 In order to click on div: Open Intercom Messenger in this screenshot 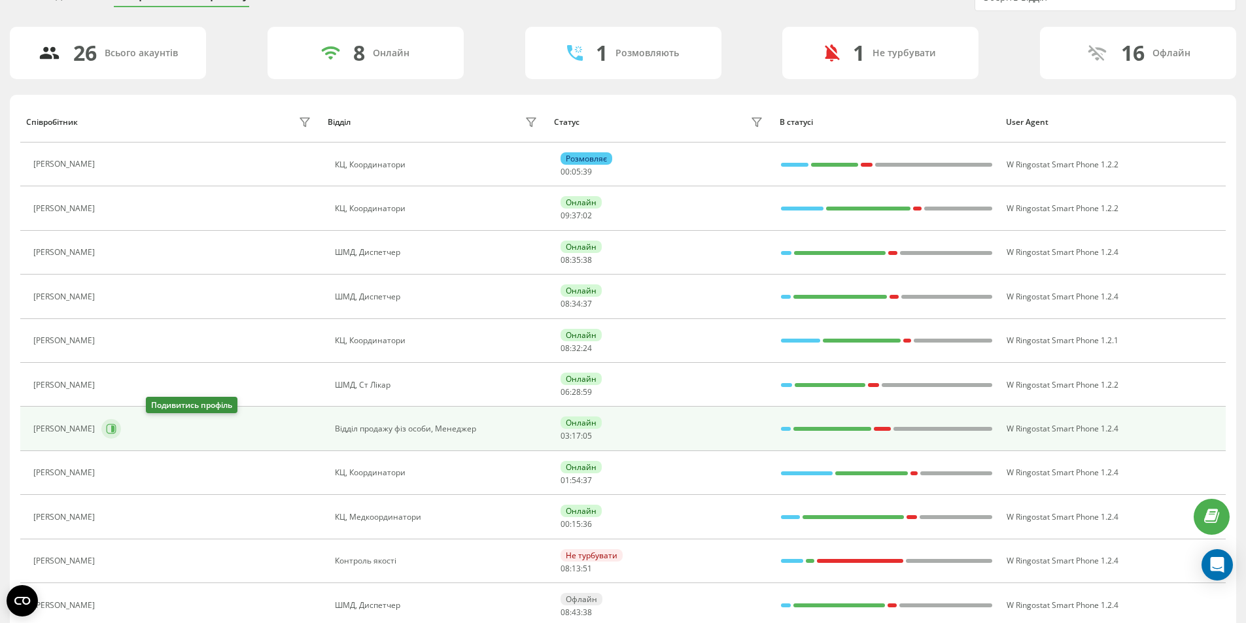, I will do `click(1217, 565)`.